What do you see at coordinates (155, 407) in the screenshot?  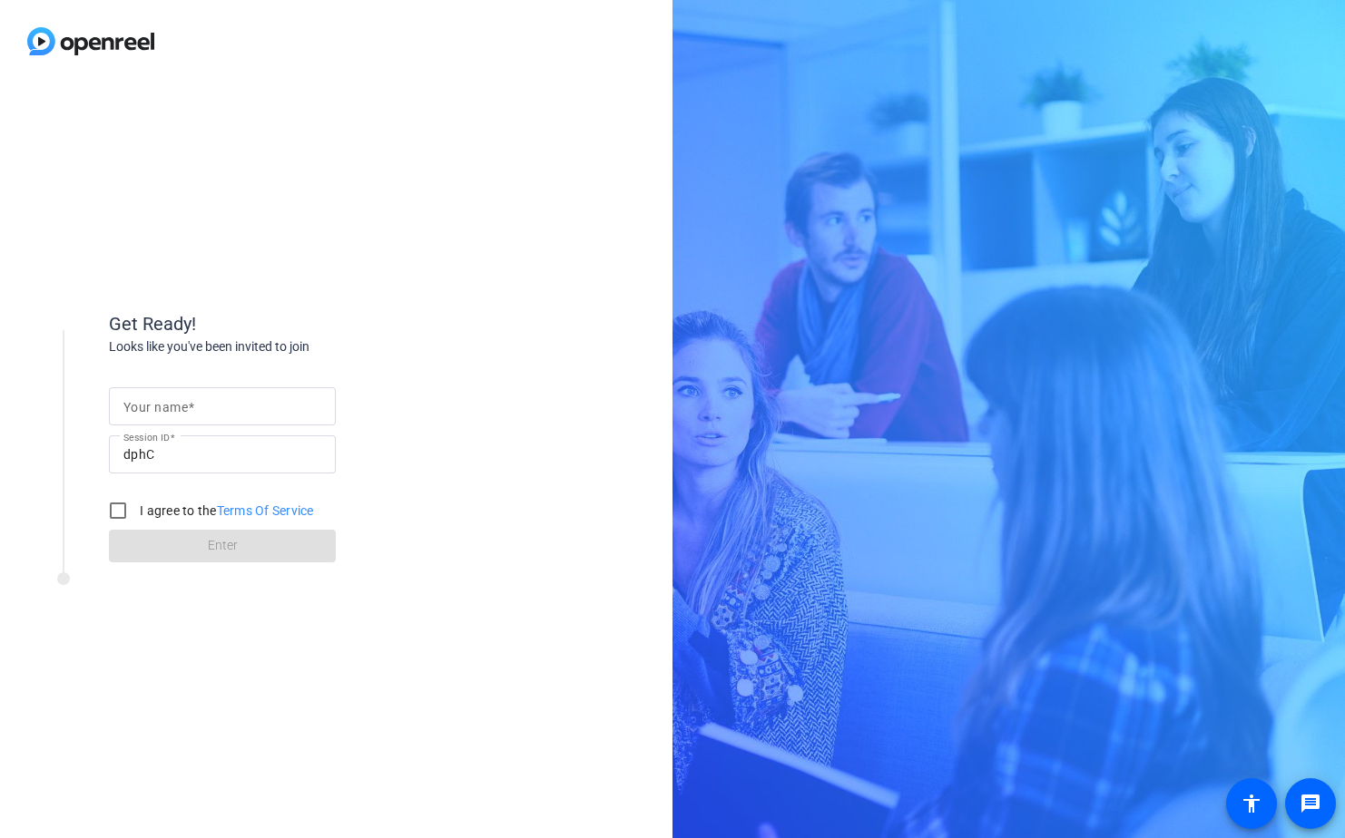 I see `mat-label: Your name` at bounding box center [155, 407].